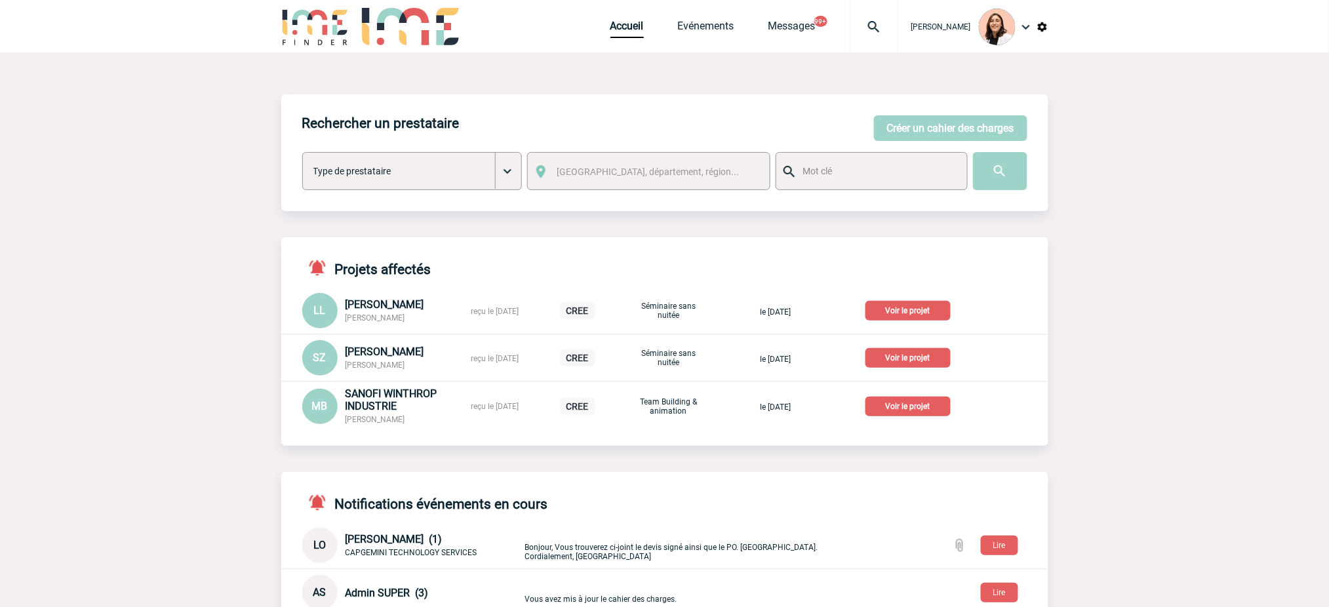 The width and height of the screenshot is (1329, 607). Describe the element at coordinates (320, 406) in the screenshot. I see `span: MB` at that location.